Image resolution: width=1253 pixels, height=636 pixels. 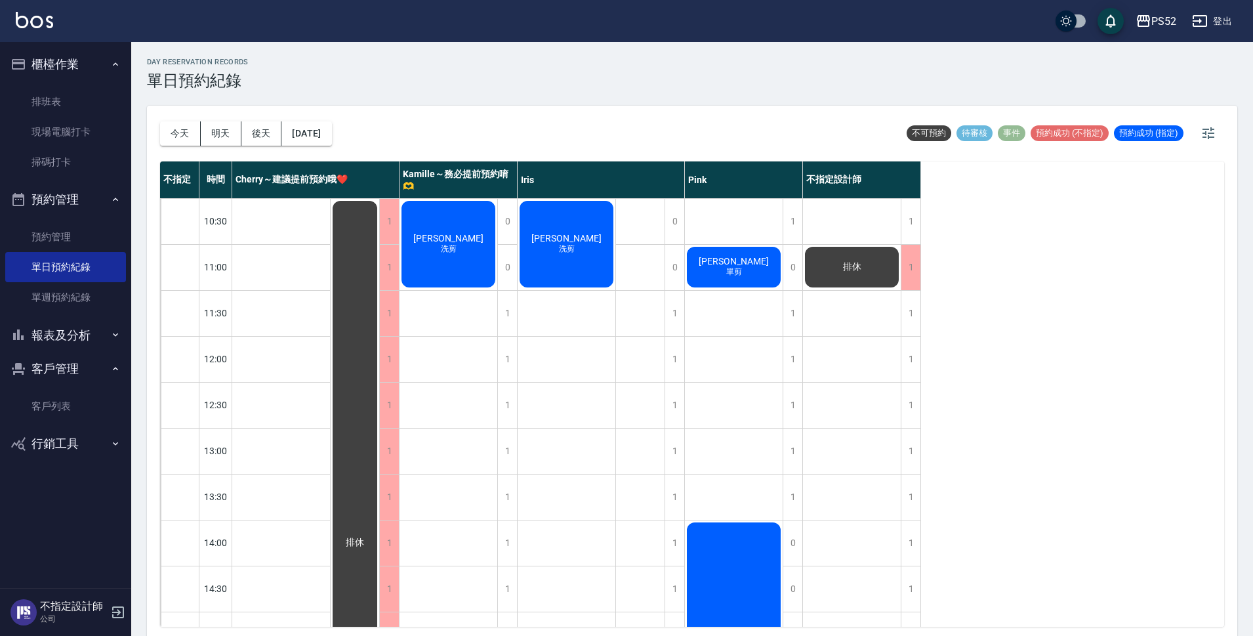 What do you see at coordinates (216, 589) in the screenshot?
I see `div: 14:30` at bounding box center [216, 589].